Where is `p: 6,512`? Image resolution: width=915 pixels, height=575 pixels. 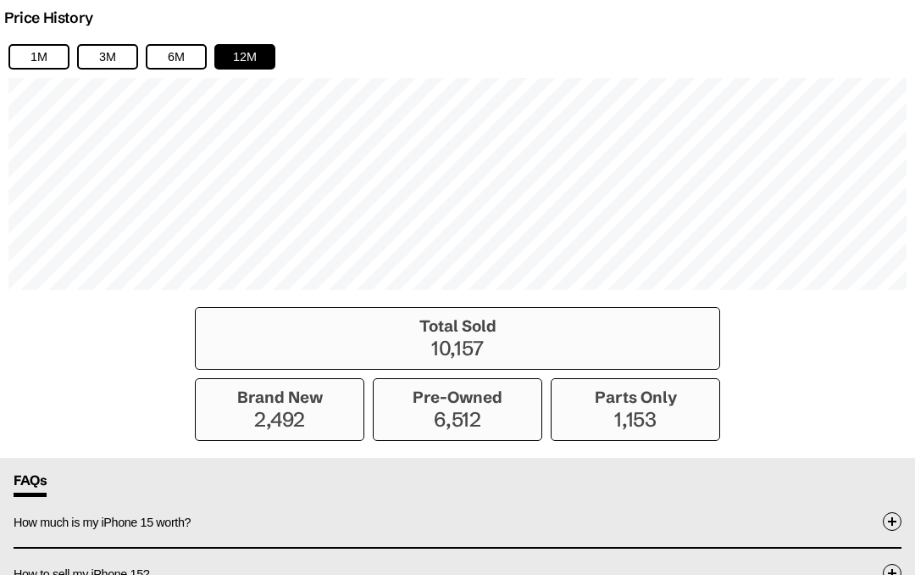 p: 6,512 is located at coordinates (458, 419).